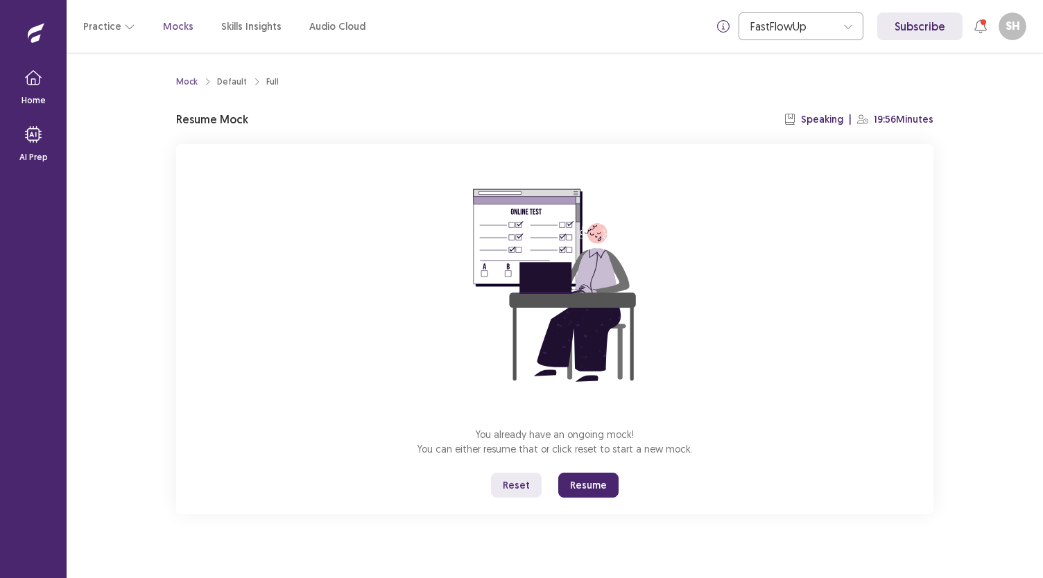 The width and height of the screenshot is (1043, 578). I want to click on p: Speaking, so click(822, 119).